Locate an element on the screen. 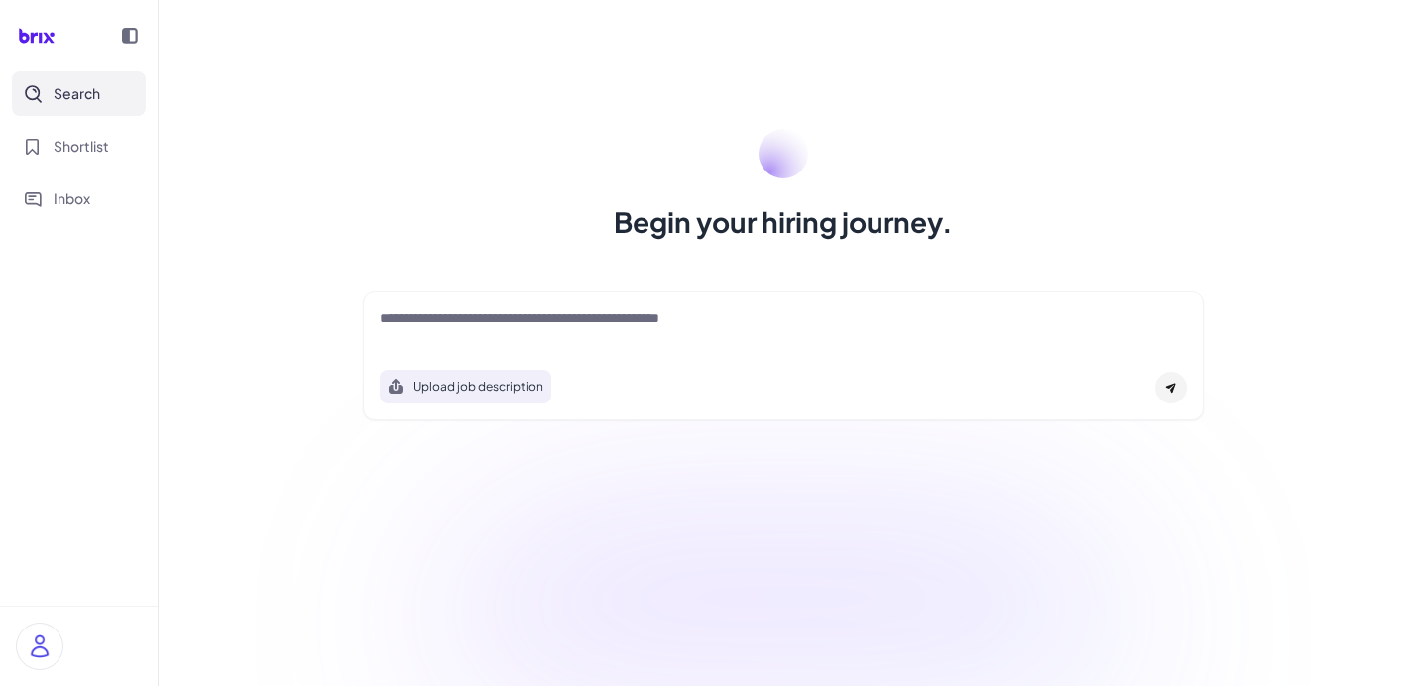 The image size is (1408, 686). button: Search is located at coordinates (78, 93).